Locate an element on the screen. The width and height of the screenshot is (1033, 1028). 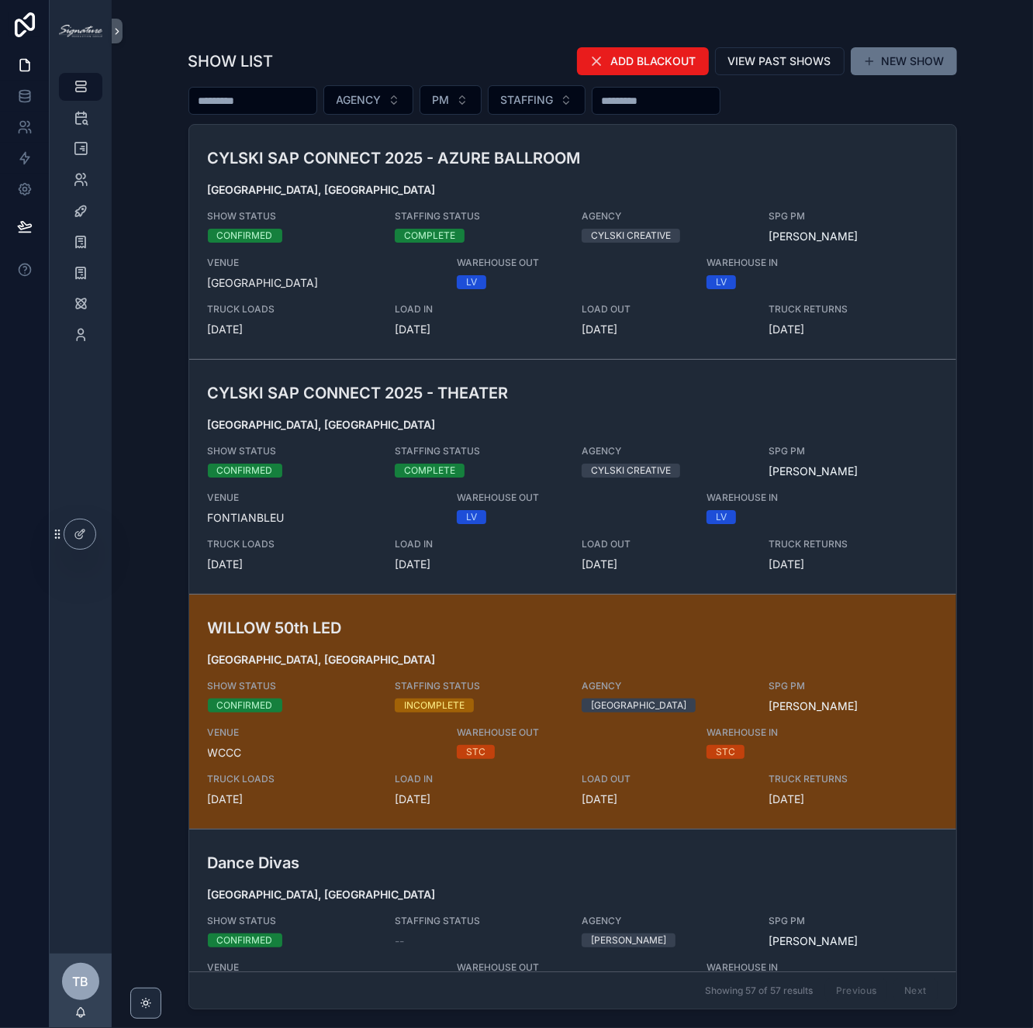
h1: SHOW LIST is located at coordinates (231, 61).